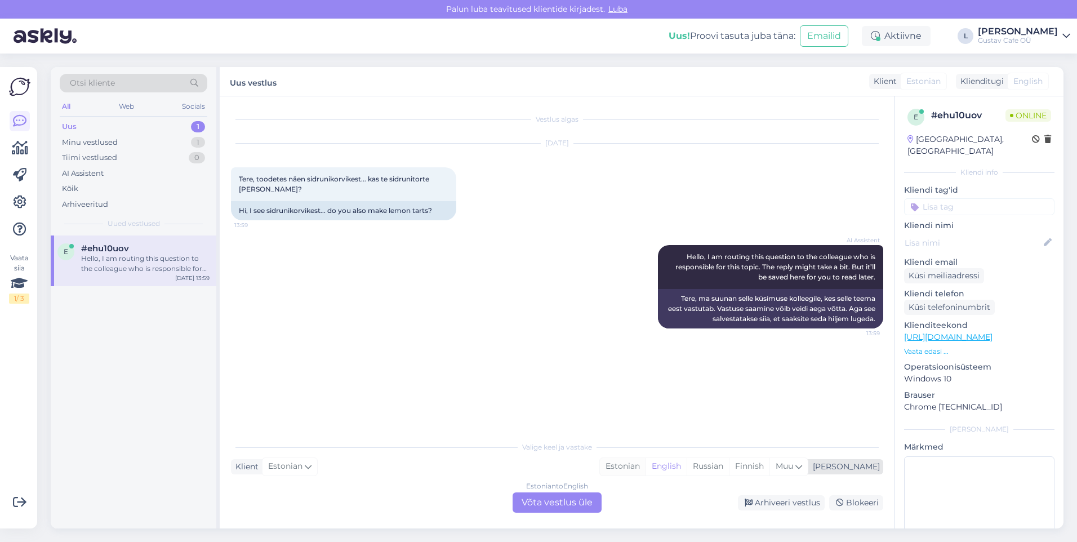 The height and width of the screenshot is (542, 1077). What do you see at coordinates (105, 248) in the screenshot?
I see `span: #ehu10uov` at bounding box center [105, 248].